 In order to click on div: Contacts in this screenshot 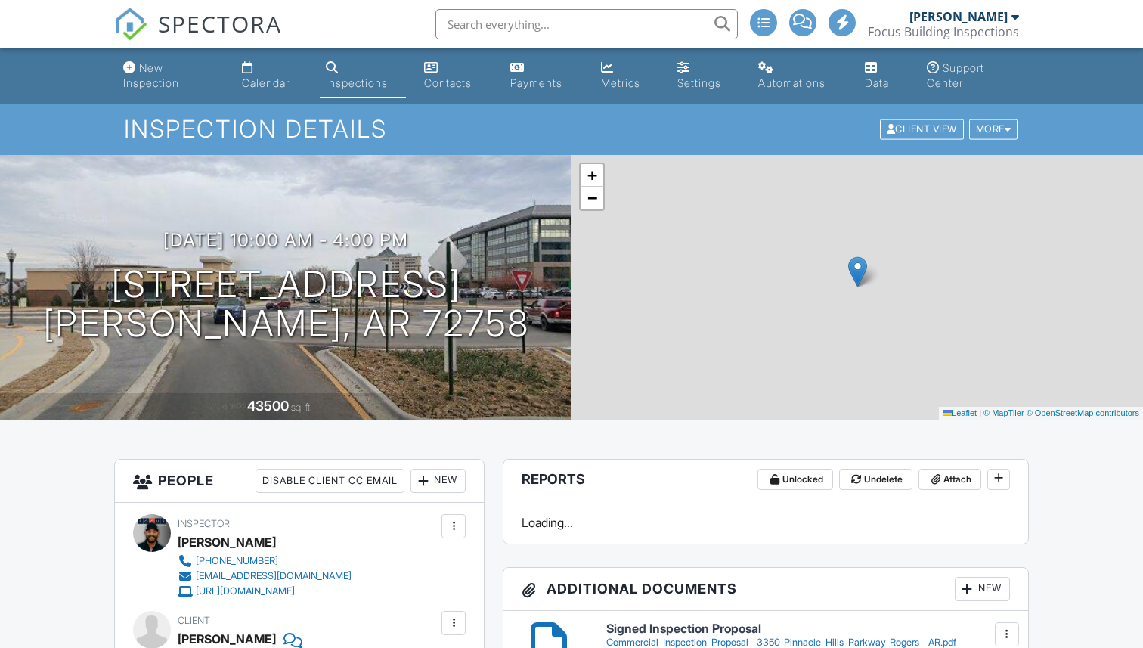, I will do `click(448, 82)`.